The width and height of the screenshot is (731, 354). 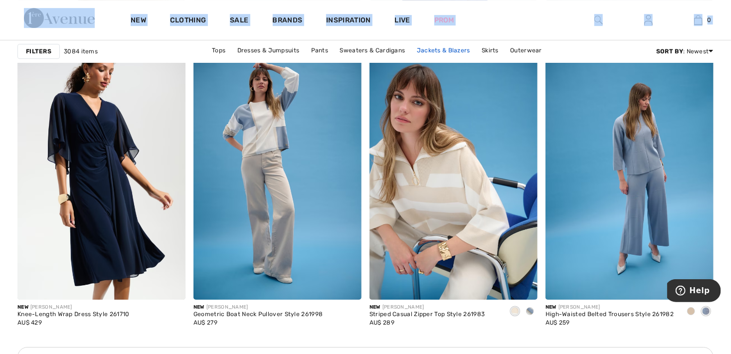 What do you see at coordinates (530, 312) in the screenshot?
I see `div: Winter white/chambray` at bounding box center [530, 312].